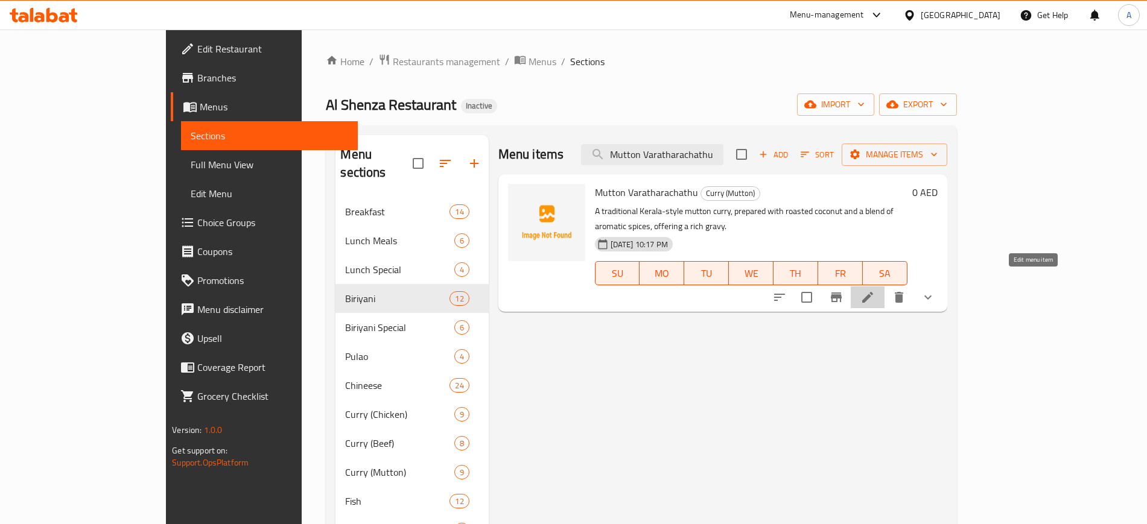 The width and height of the screenshot is (1147, 524). I want to click on p: A traditional Kerala-style mutton curry, prepared with roasted coconut and a blend of aromatic sp..., so click(751, 219).